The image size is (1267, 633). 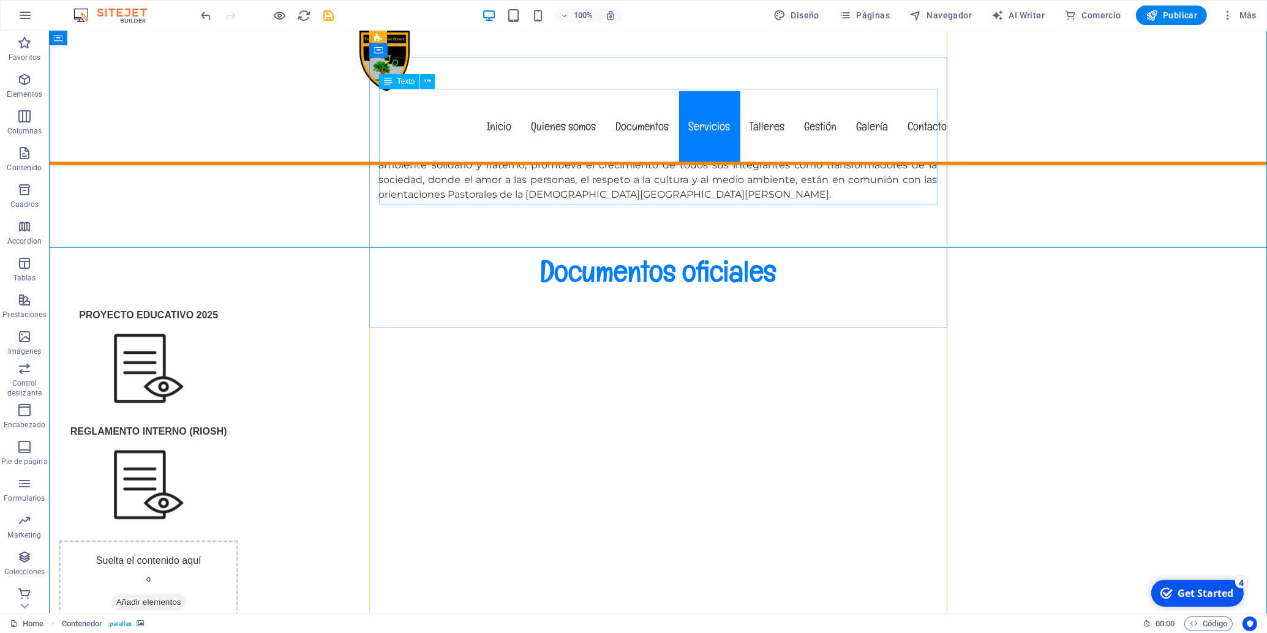 What do you see at coordinates (1239, 15) in the screenshot?
I see `span: Más` at bounding box center [1239, 15].